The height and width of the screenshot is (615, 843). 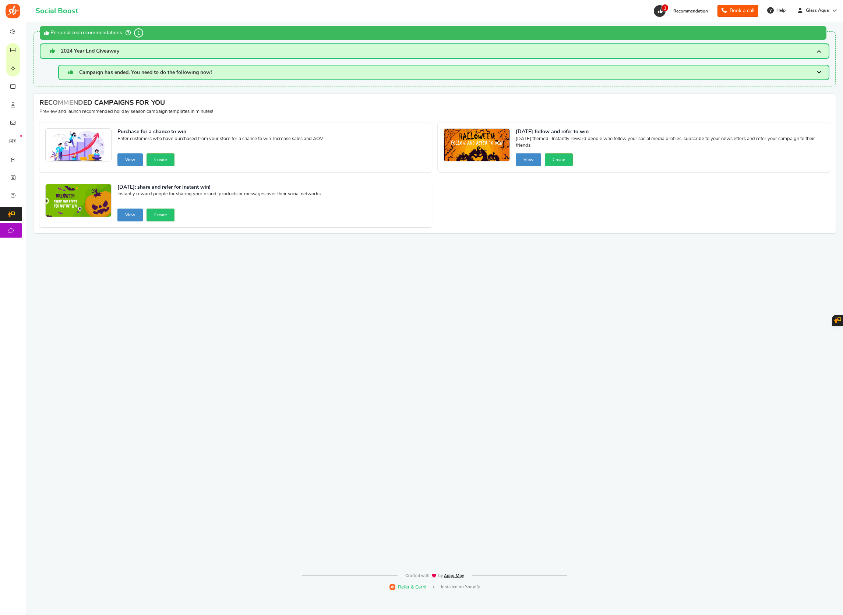 What do you see at coordinates (690, 11) in the screenshot?
I see `span: Recommendation` at bounding box center [690, 11].